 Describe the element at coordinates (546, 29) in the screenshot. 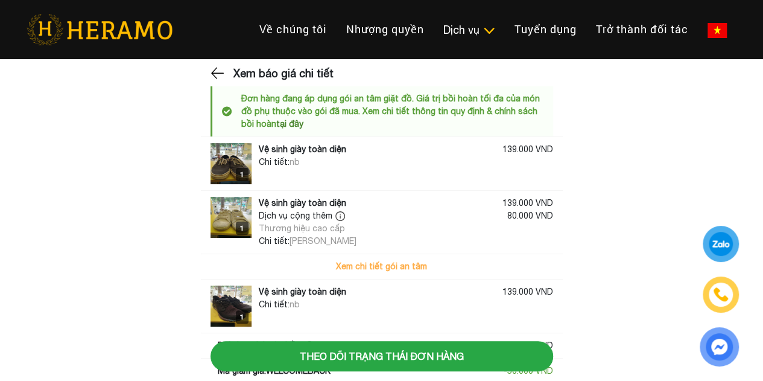

I see `a: Tuyển dụng` at that location.